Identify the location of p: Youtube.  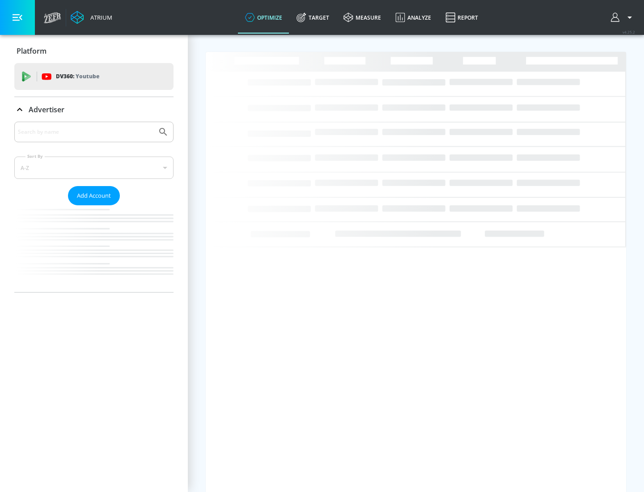
(87, 76).